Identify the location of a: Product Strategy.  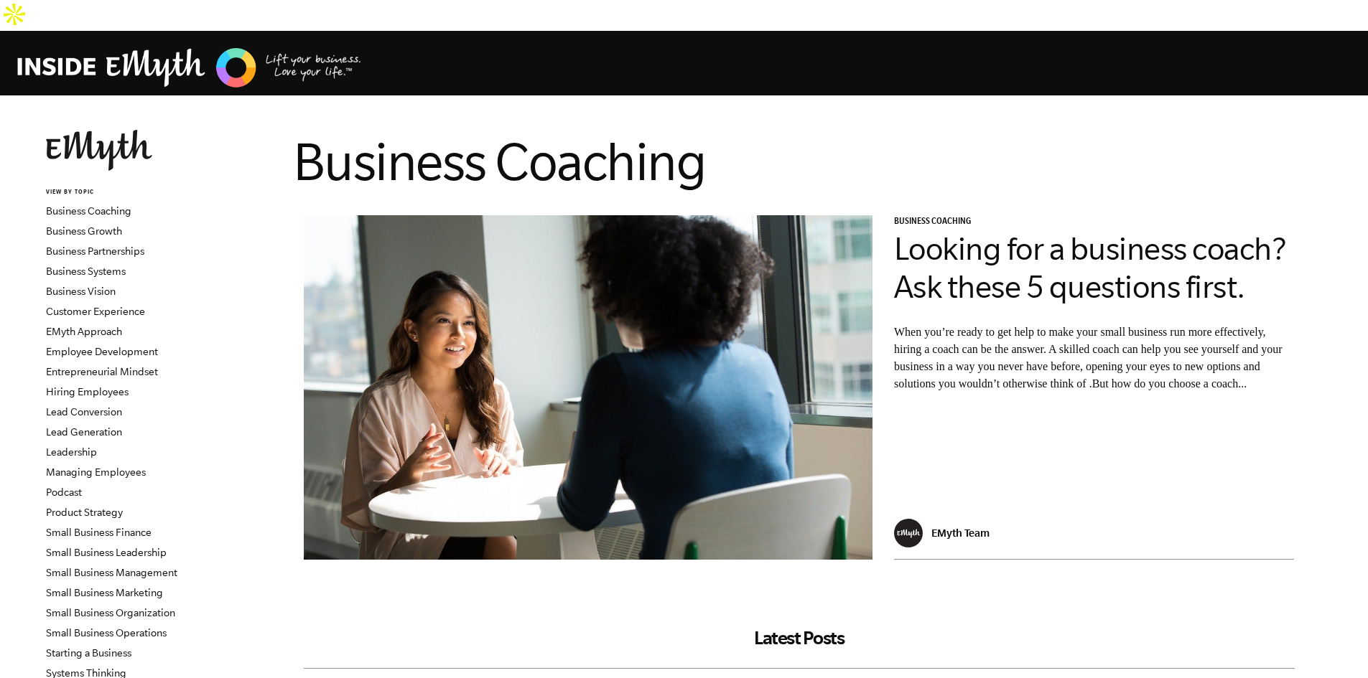
(84, 513).